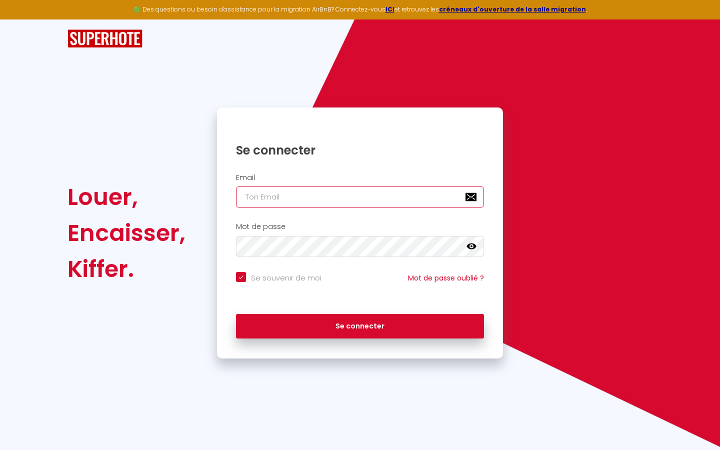  What do you see at coordinates (360, 327) in the screenshot?
I see `button: Se connecter` at bounding box center [360, 327].